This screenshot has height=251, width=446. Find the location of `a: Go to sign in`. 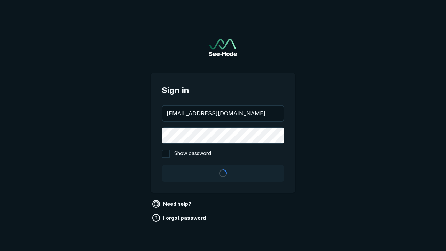

a: Go to sign in is located at coordinates (223, 47).